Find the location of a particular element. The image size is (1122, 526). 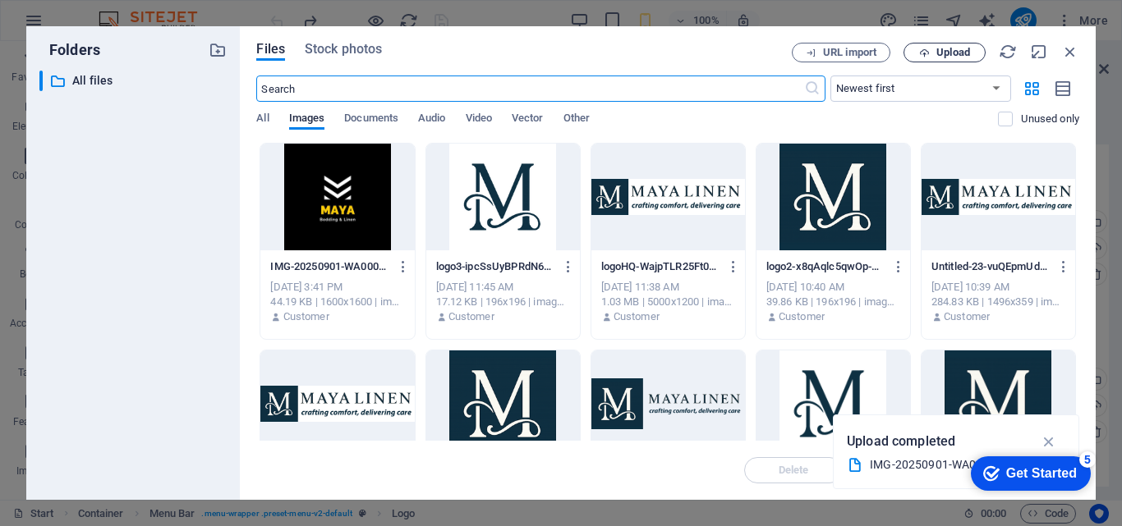

i: Close is located at coordinates (1070, 52).